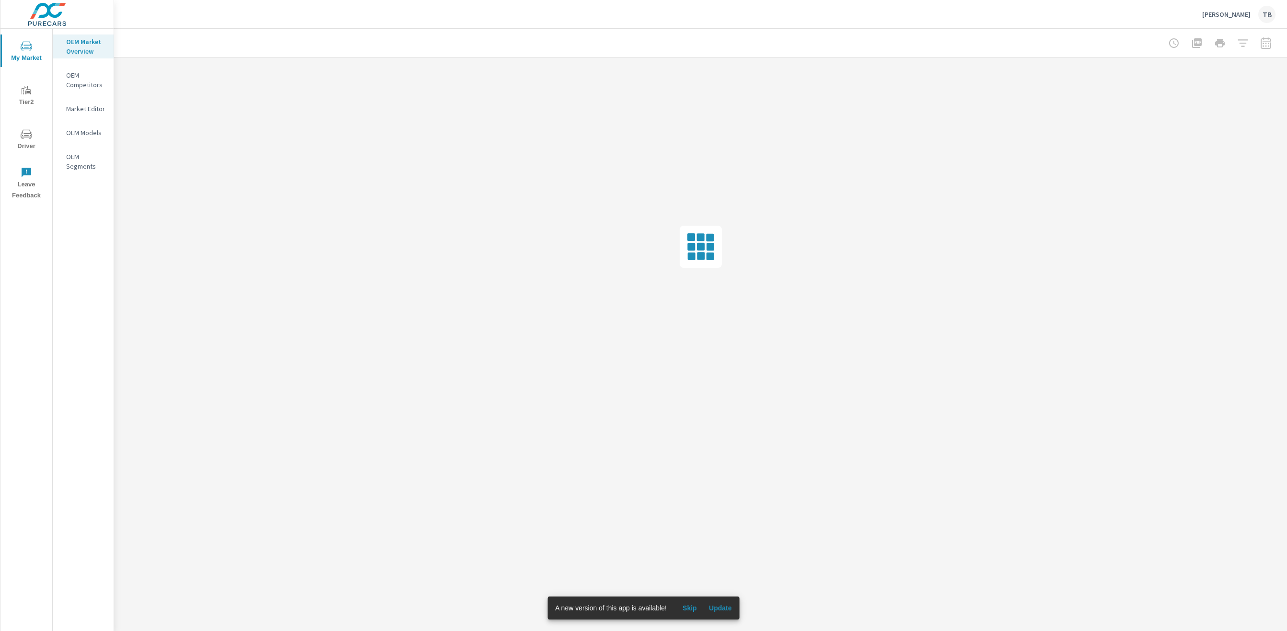  What do you see at coordinates (26, 184) in the screenshot?
I see `span: Leave Feedback` at bounding box center [26, 184].